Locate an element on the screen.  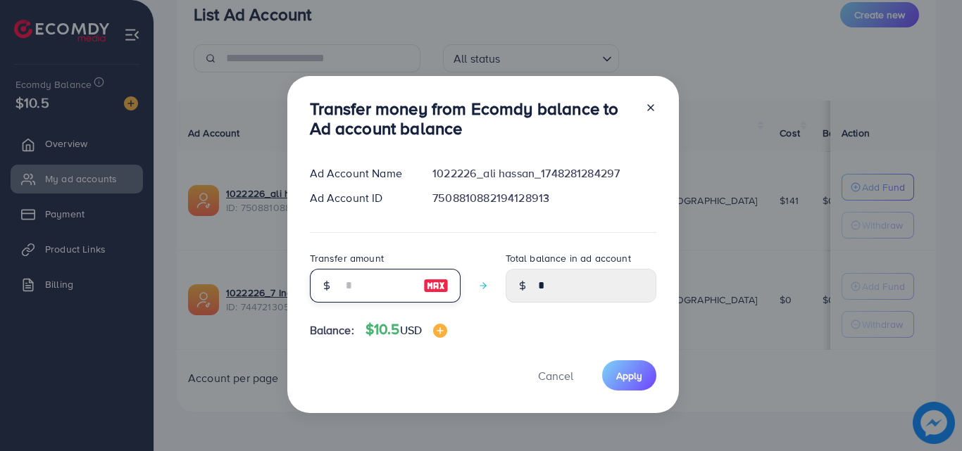
h4: $10.5 is located at coordinates (406, 330).